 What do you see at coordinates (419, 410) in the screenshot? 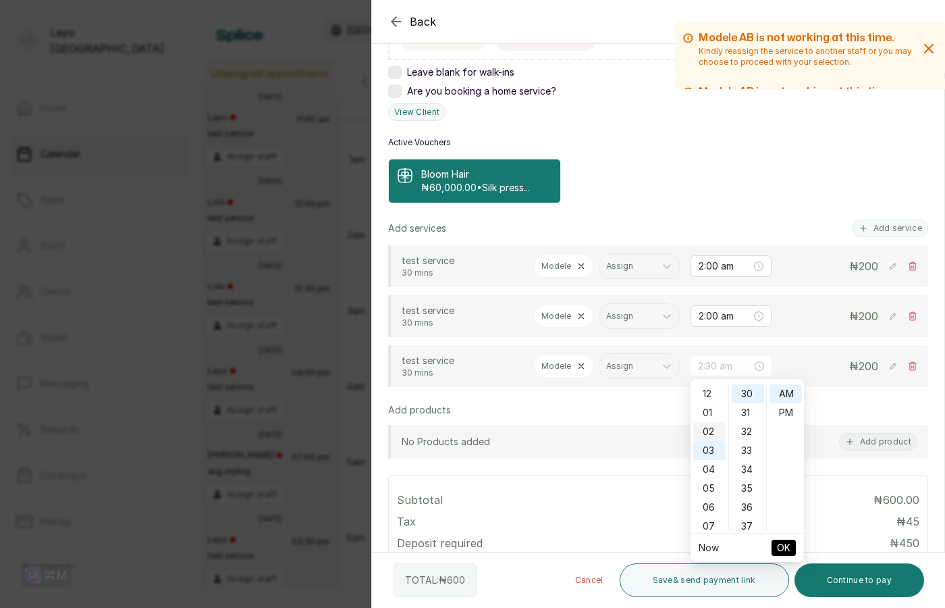
I see `p: Add products` at bounding box center [419, 410].